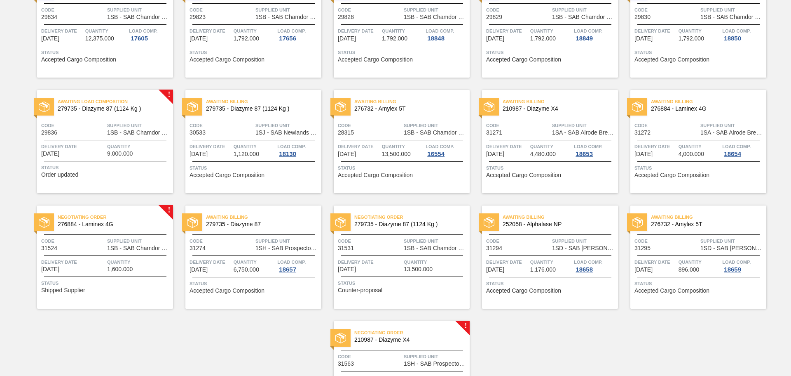 This screenshot has height=376, width=791. What do you see at coordinates (585, 269) in the screenshot?
I see `div: 18658` at bounding box center [585, 269].